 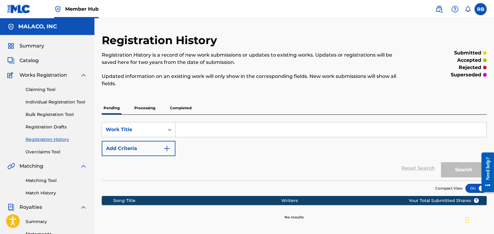 I want to click on div: Song Title, so click(x=197, y=201).